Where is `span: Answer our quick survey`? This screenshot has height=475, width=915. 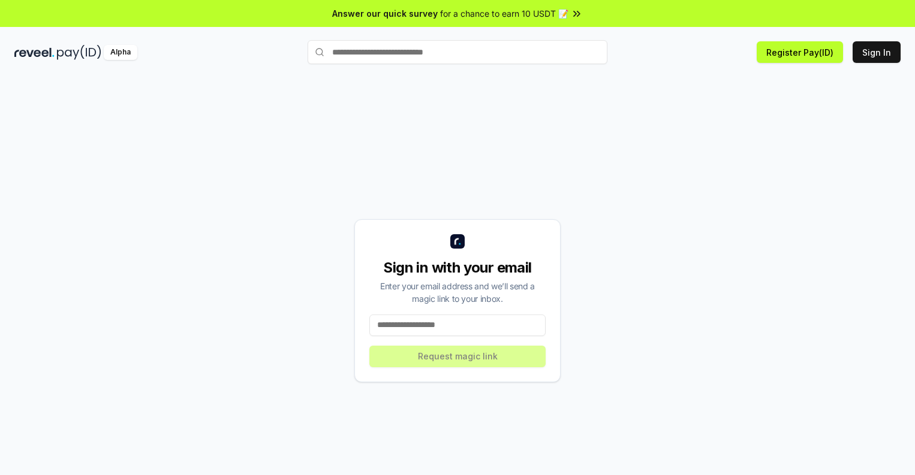
span: Answer our quick survey is located at coordinates (385, 13).